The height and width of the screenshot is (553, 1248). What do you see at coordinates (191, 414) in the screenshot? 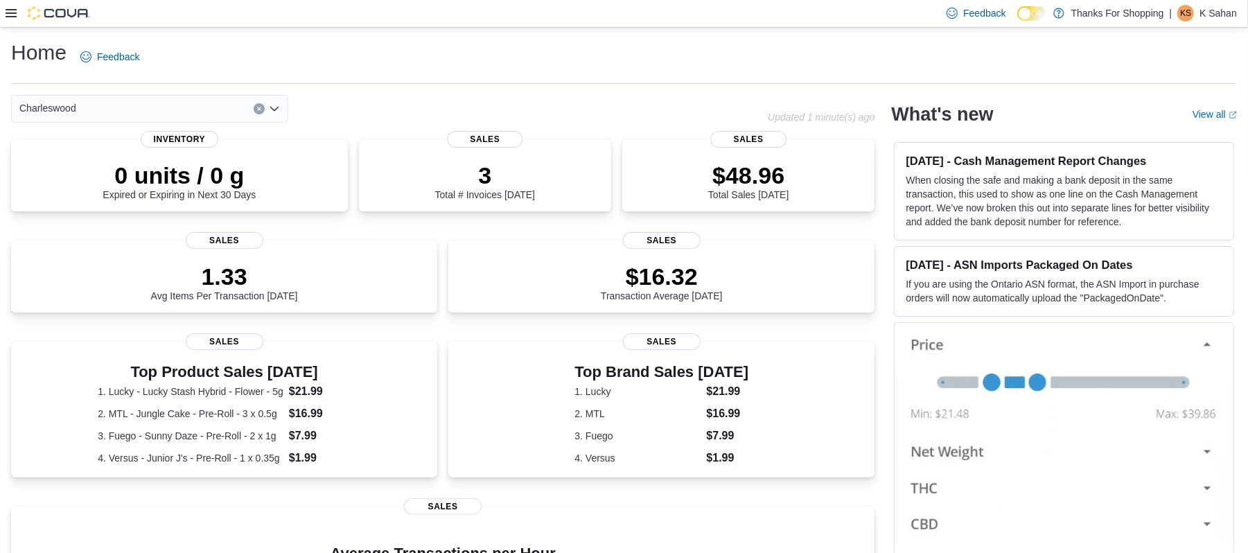
I see `dt: 2. MTL - Jungle Cake - Pre-Roll - 3 x 0.5g` at bounding box center [191, 414].